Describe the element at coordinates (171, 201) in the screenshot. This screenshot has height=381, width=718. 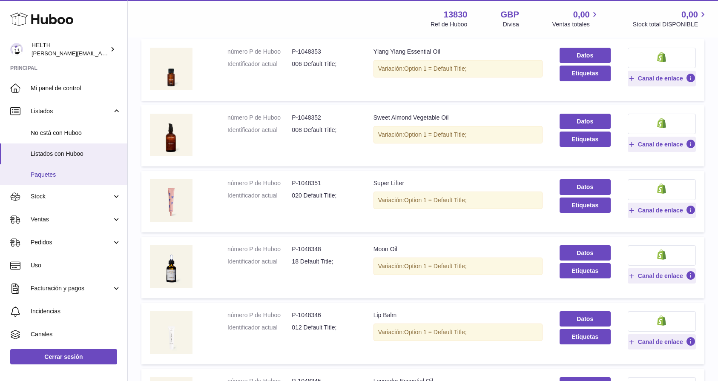
I see `img: Super Lifter` at that location.